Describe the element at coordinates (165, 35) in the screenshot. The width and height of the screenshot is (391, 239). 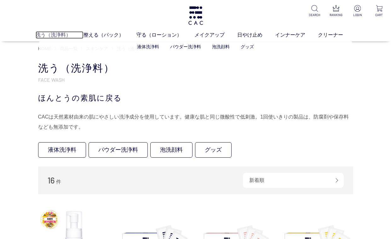
I see `a: 守る（ローション）` at that location.